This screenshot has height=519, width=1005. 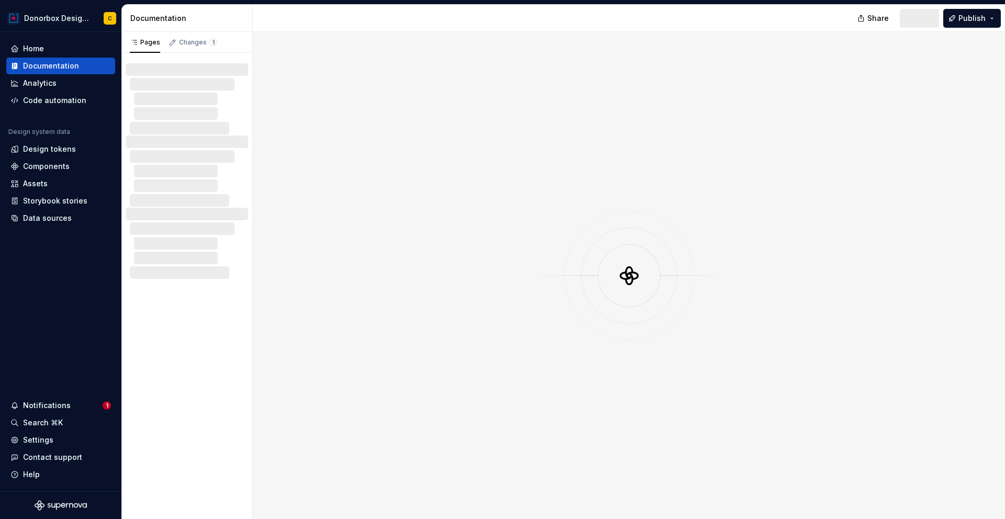 What do you see at coordinates (47, 218) in the screenshot?
I see `div: Data sources` at bounding box center [47, 218].